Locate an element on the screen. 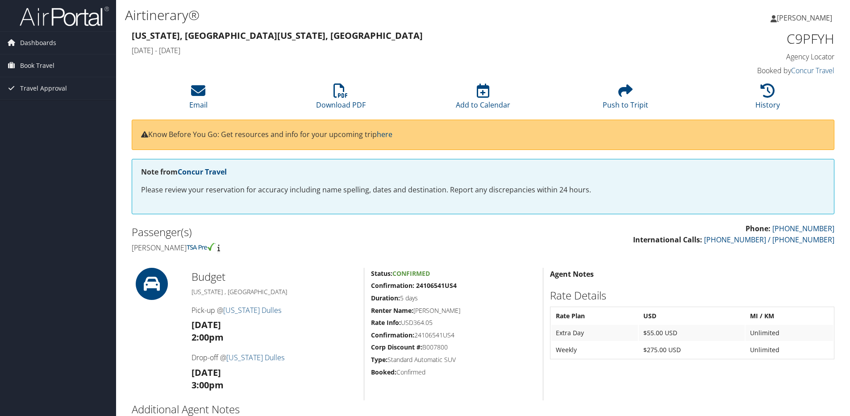 Image resolution: width=850 pixels, height=416 pixels. td: $275.00 USD is located at coordinates (691, 350).